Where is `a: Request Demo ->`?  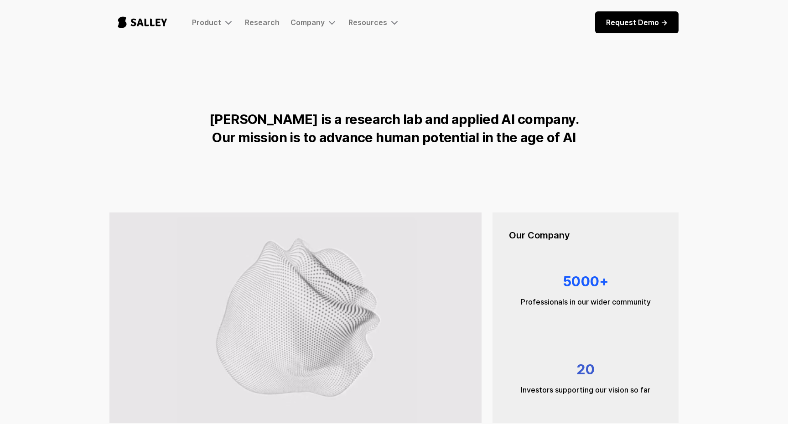
a: Request Demo -> is located at coordinates (636, 22).